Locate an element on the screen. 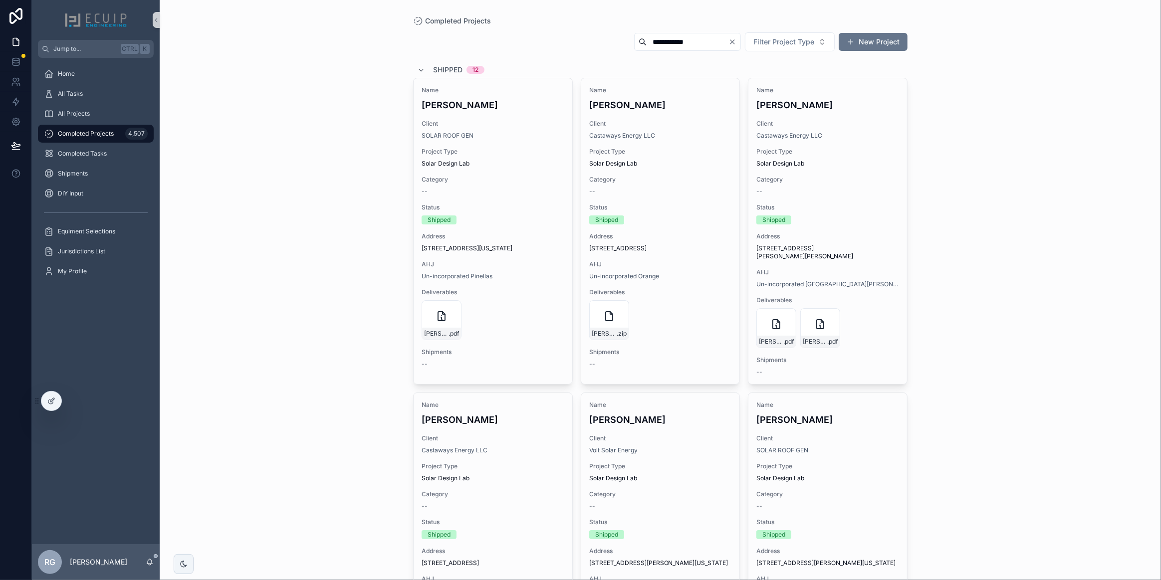 The height and width of the screenshot is (580, 1161). span: My Profile is located at coordinates (72, 271).